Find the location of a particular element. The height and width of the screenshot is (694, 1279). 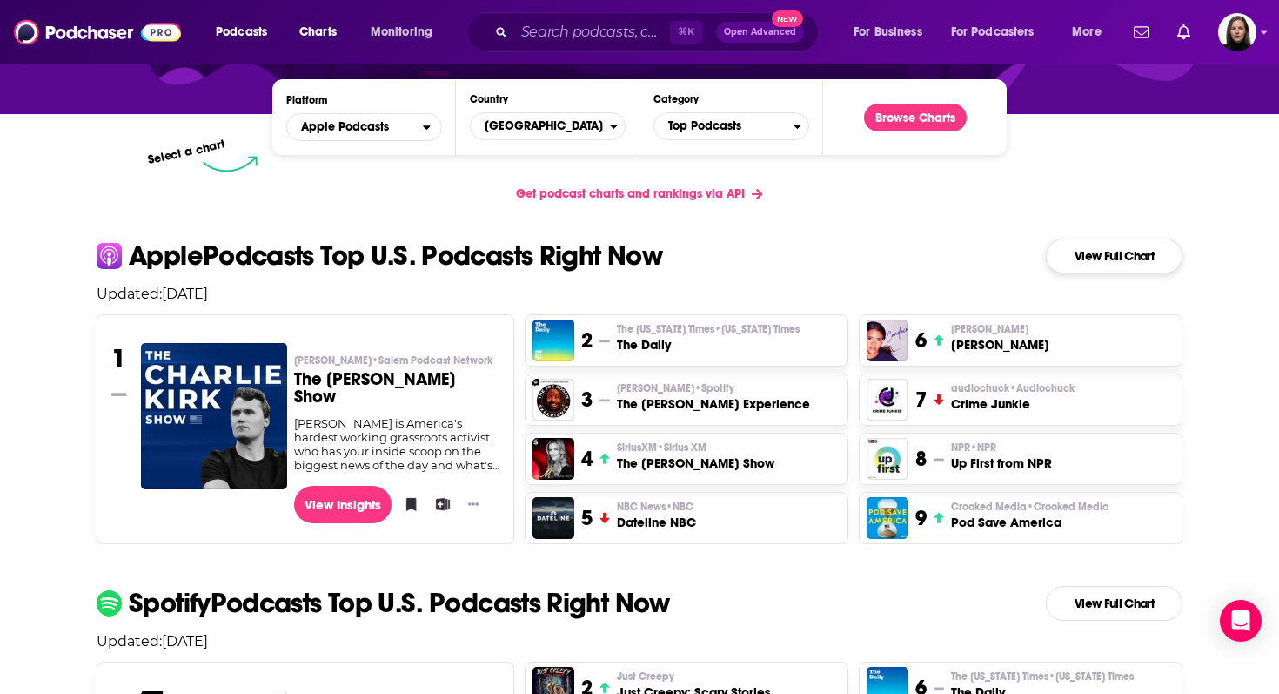

h3: 8 is located at coordinates (921, 459).